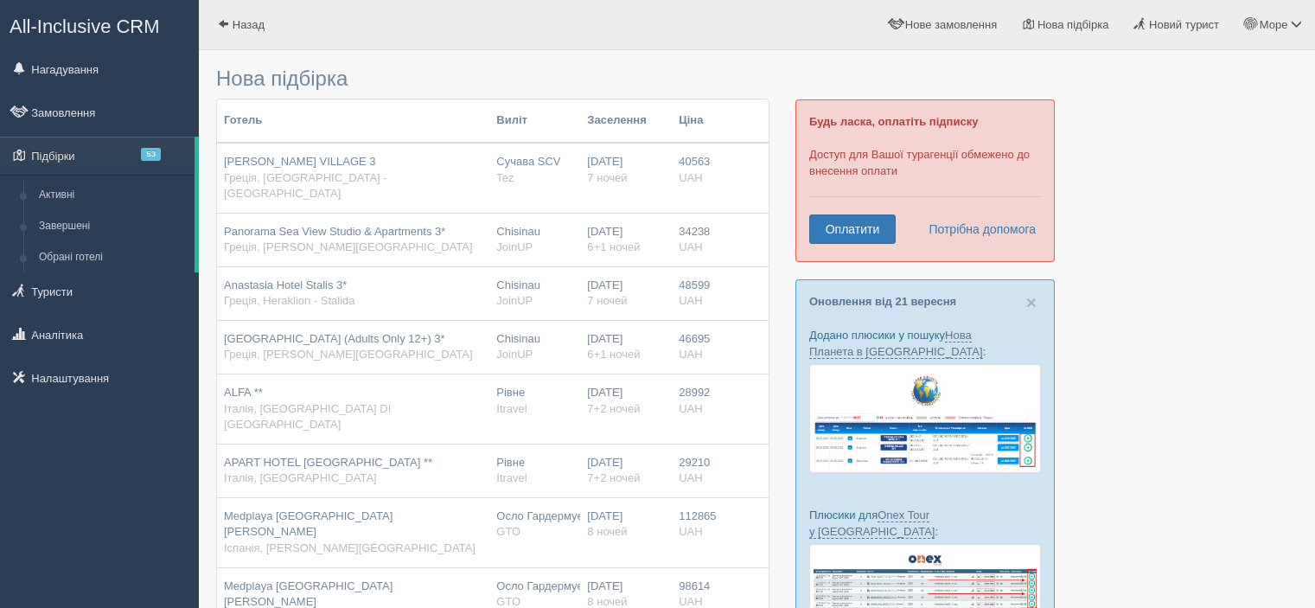  Describe the element at coordinates (694, 231) in the screenshot. I see `span: 34238` at that location.